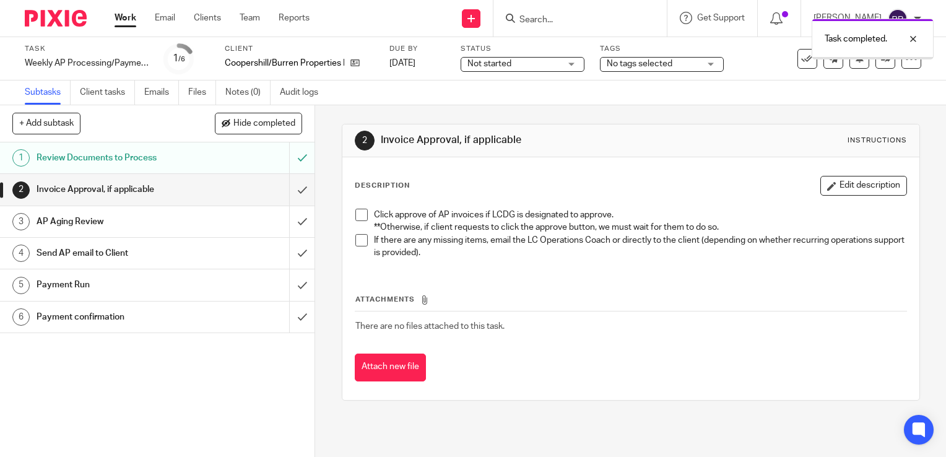 This screenshot has width=946, height=457. Describe the element at coordinates (294, 18) in the screenshot. I see `a: Reports` at that location.